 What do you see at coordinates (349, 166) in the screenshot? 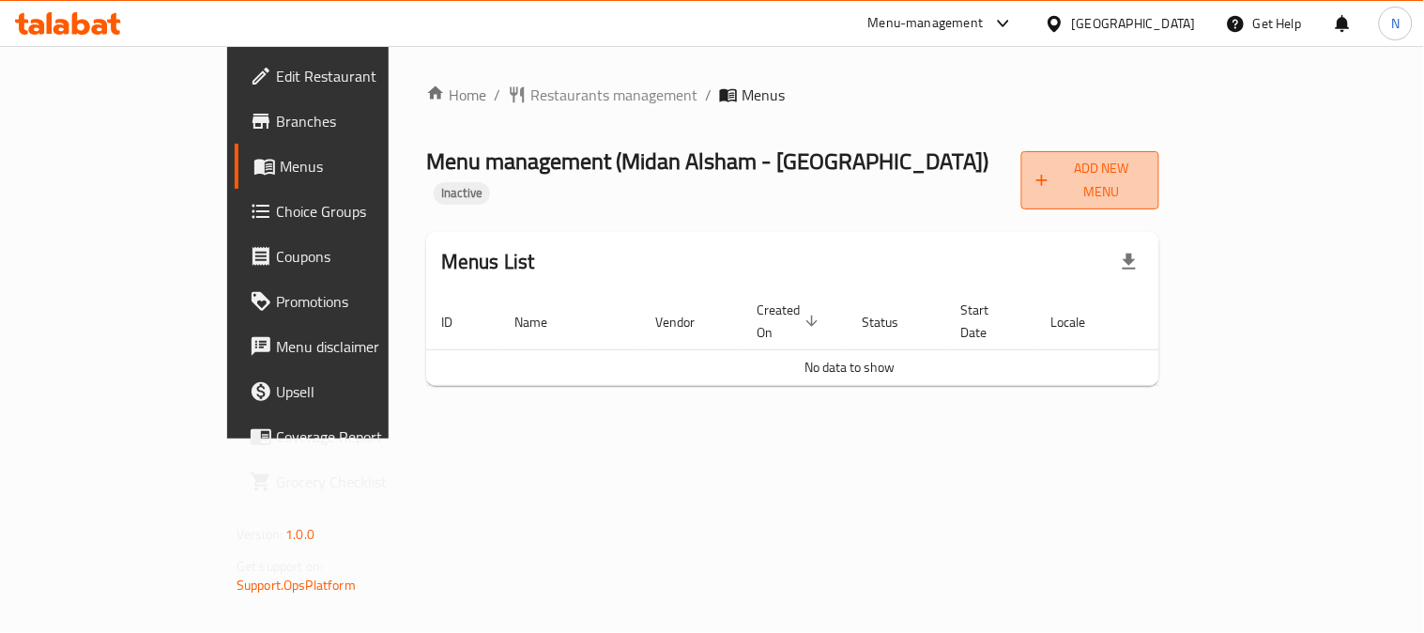
I see `a: Menus` at bounding box center [349, 166].